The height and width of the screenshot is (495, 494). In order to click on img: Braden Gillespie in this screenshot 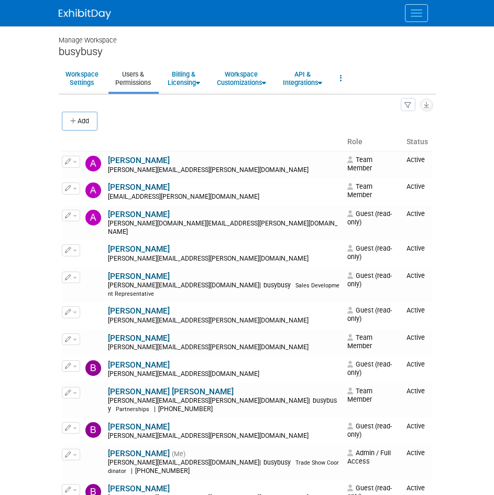, I will do `click(93, 457)`.